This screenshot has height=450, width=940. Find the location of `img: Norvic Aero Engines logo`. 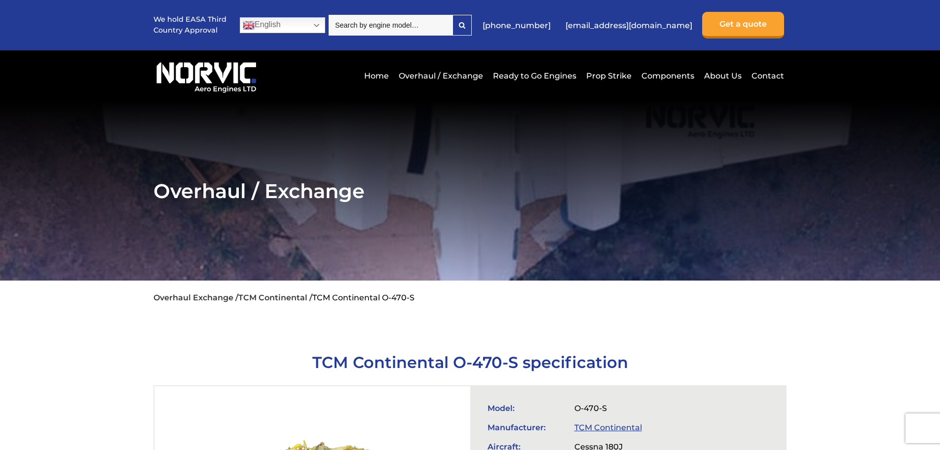

img: Norvic Aero Engines logo is located at coordinates (206, 76).